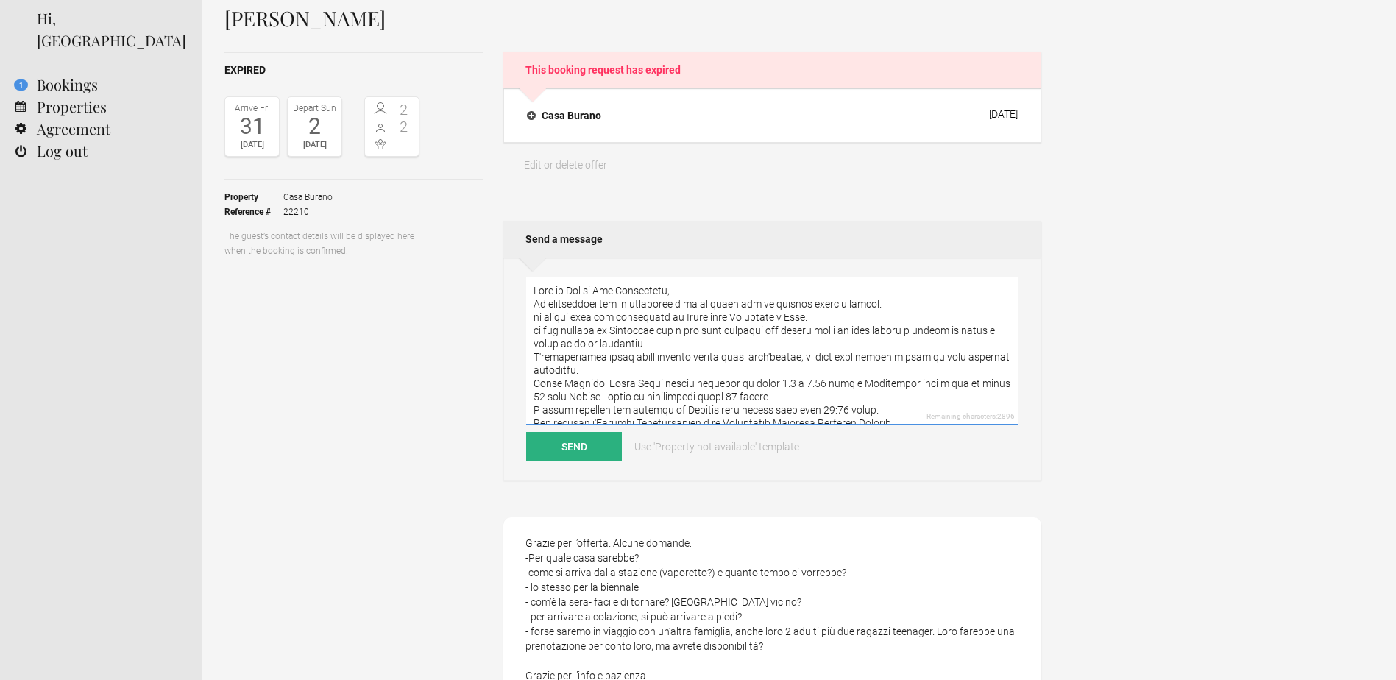 This screenshot has width=1396, height=680. What do you see at coordinates (252, 127) in the screenshot?
I see `div: 31` at bounding box center [252, 127].